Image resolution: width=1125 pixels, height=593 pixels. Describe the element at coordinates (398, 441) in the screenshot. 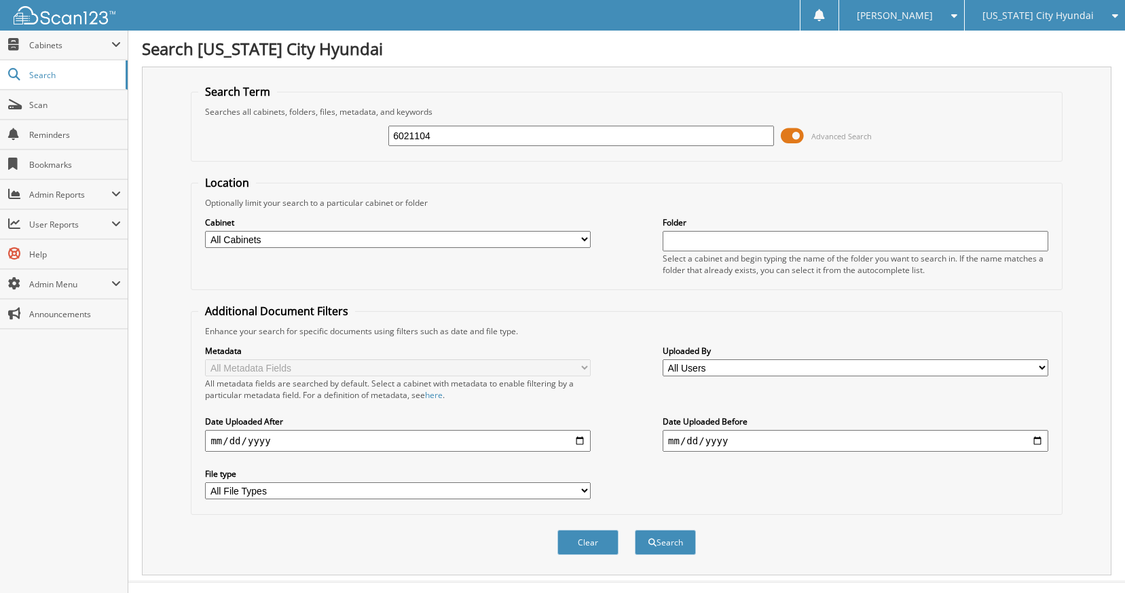

I see `input: start` at that location.